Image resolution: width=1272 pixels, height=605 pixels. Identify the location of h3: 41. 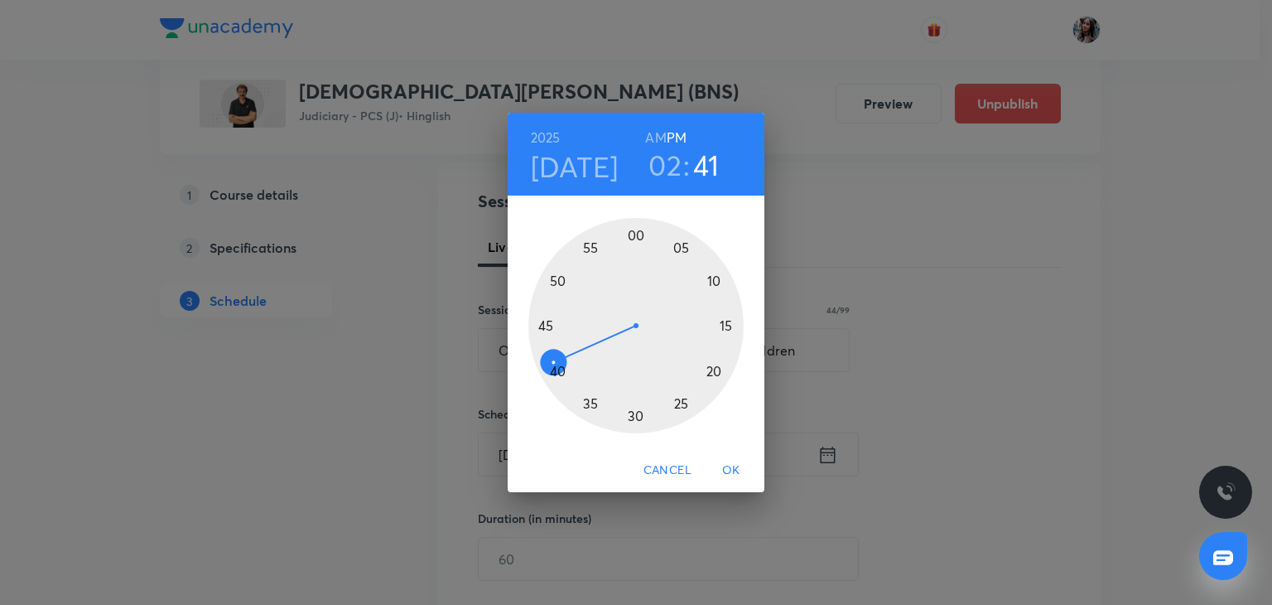
(707, 165).